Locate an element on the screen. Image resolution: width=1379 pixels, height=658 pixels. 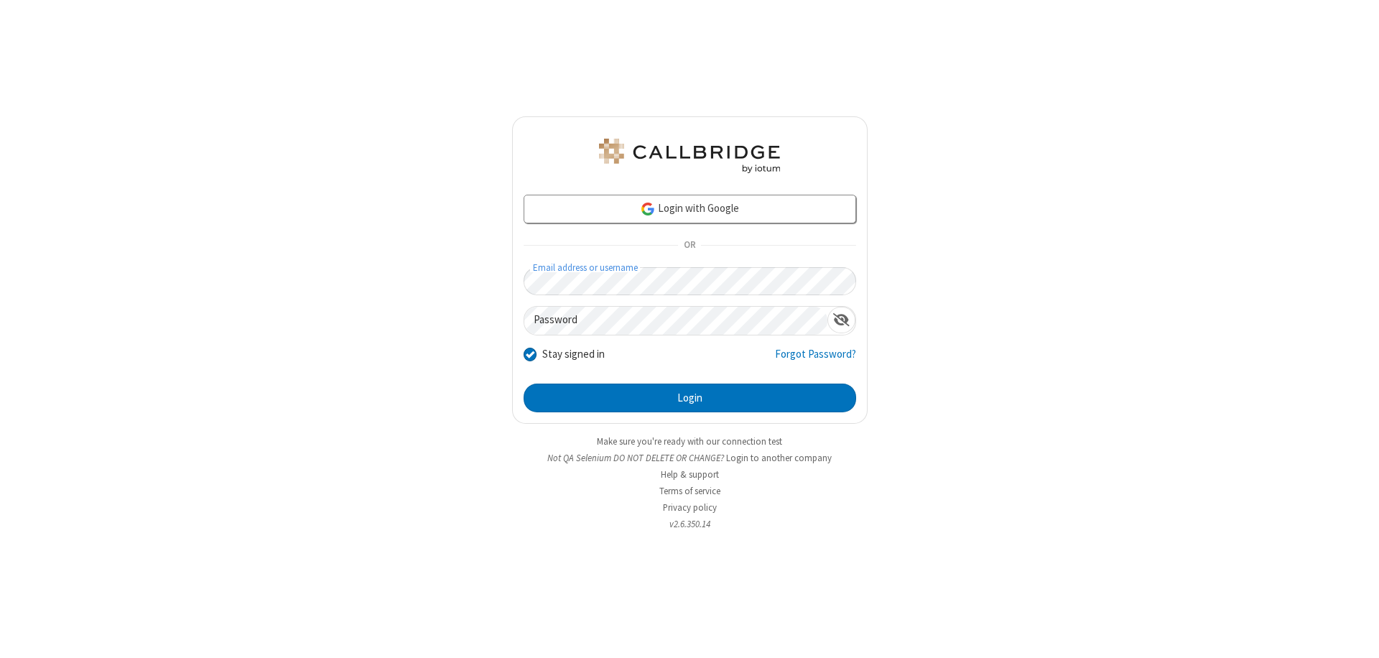
button: Login to another company is located at coordinates (779, 458).